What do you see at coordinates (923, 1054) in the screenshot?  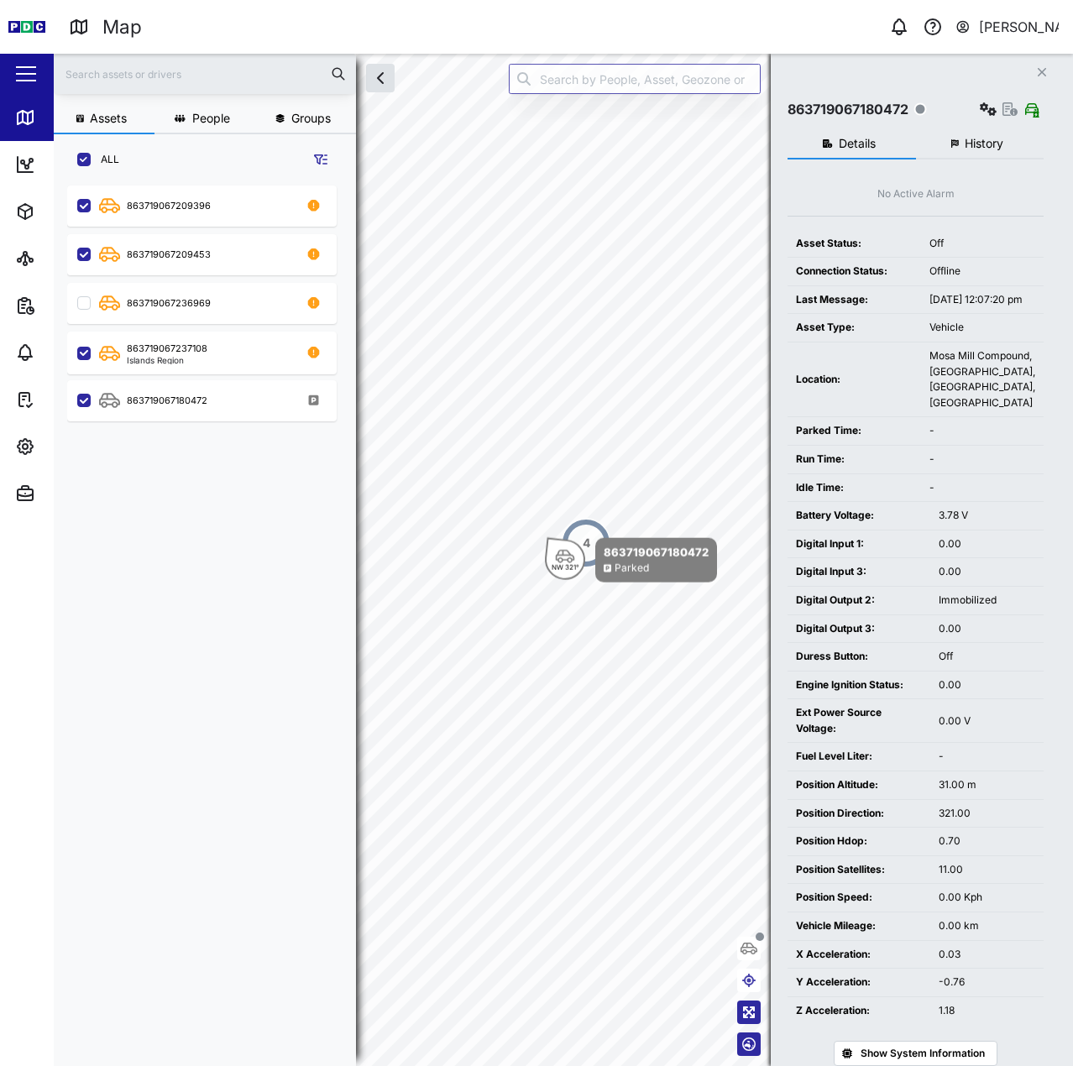 I see `span: Show System Information` at bounding box center [923, 1054].